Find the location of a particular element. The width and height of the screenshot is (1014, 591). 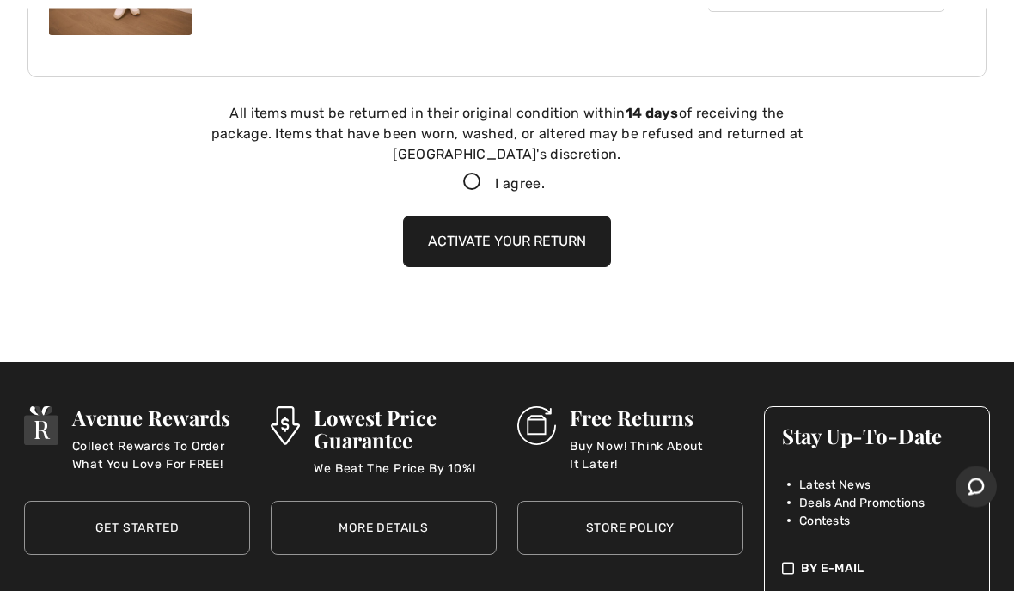

a: Store Policy is located at coordinates (630, 528).